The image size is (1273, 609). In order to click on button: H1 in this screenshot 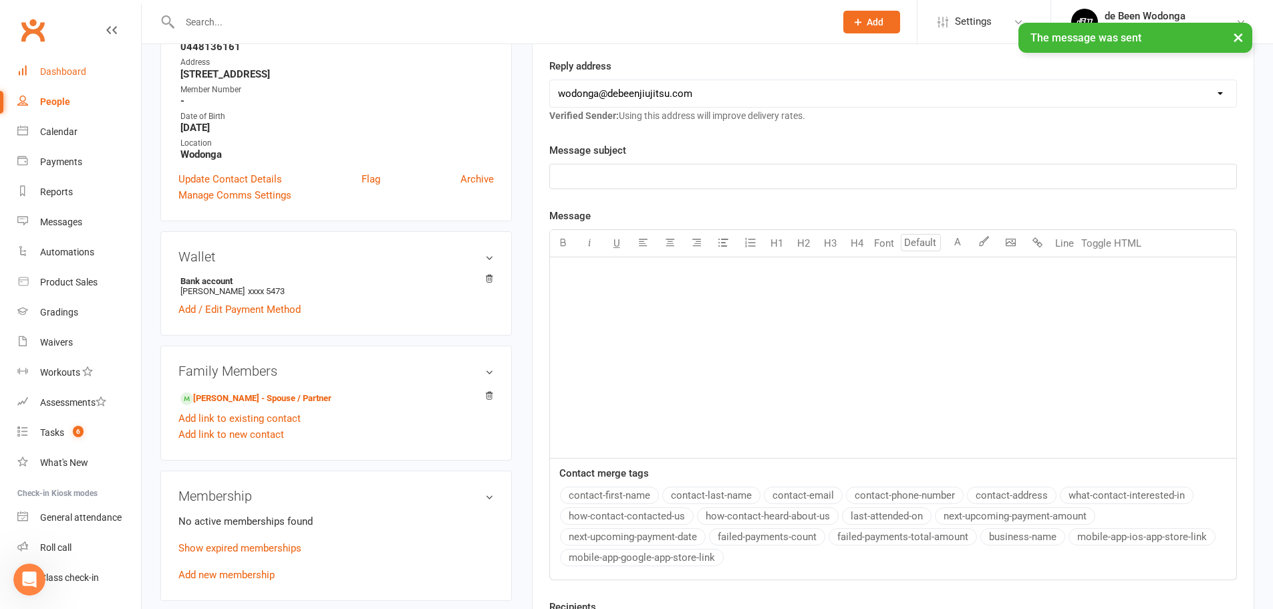, I will do `click(777, 243)`.